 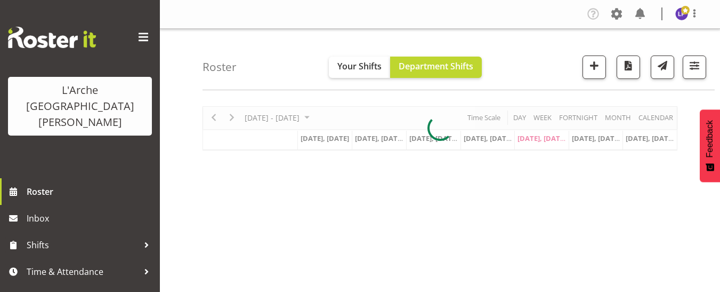 What do you see at coordinates (220, 67) in the screenshot?
I see `h4: Roster` at bounding box center [220, 67].